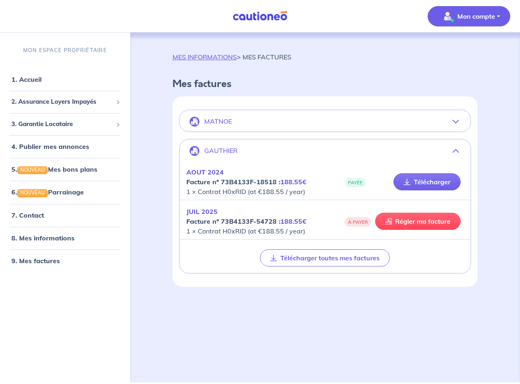  I want to click on p: MATNOE, so click(218, 121).